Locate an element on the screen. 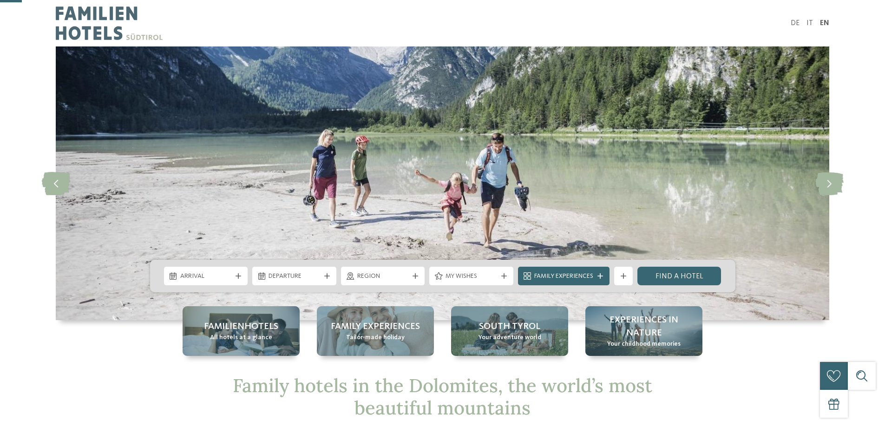 This screenshot has height=427, width=885. span: Tailor-made holiday is located at coordinates (375, 338).